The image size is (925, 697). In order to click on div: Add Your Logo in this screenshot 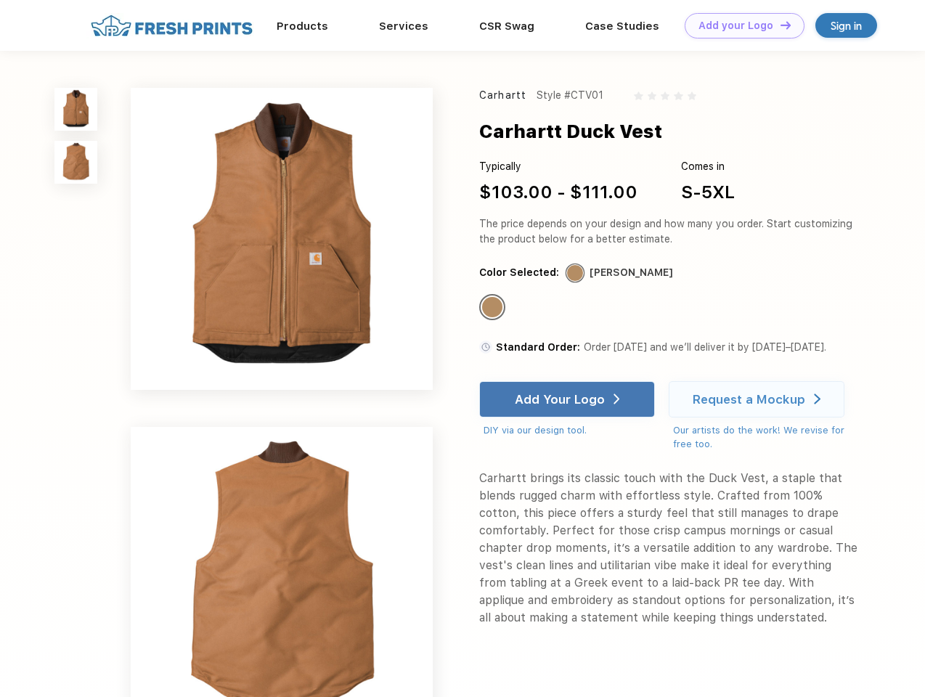, I will do `click(560, 399)`.